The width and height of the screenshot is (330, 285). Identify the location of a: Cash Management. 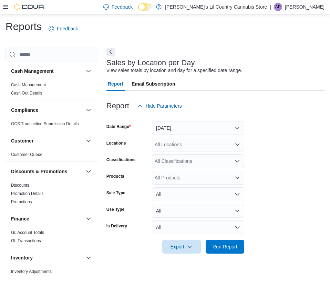
(28, 85).